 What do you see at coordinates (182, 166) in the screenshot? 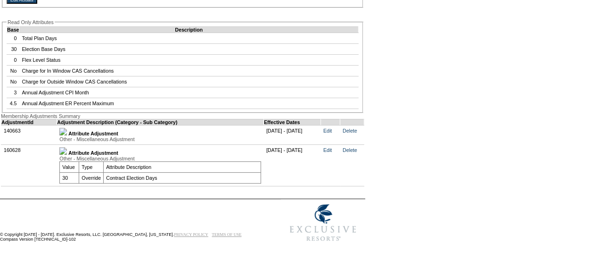
I see `td: Attribute Description` at bounding box center [182, 166].